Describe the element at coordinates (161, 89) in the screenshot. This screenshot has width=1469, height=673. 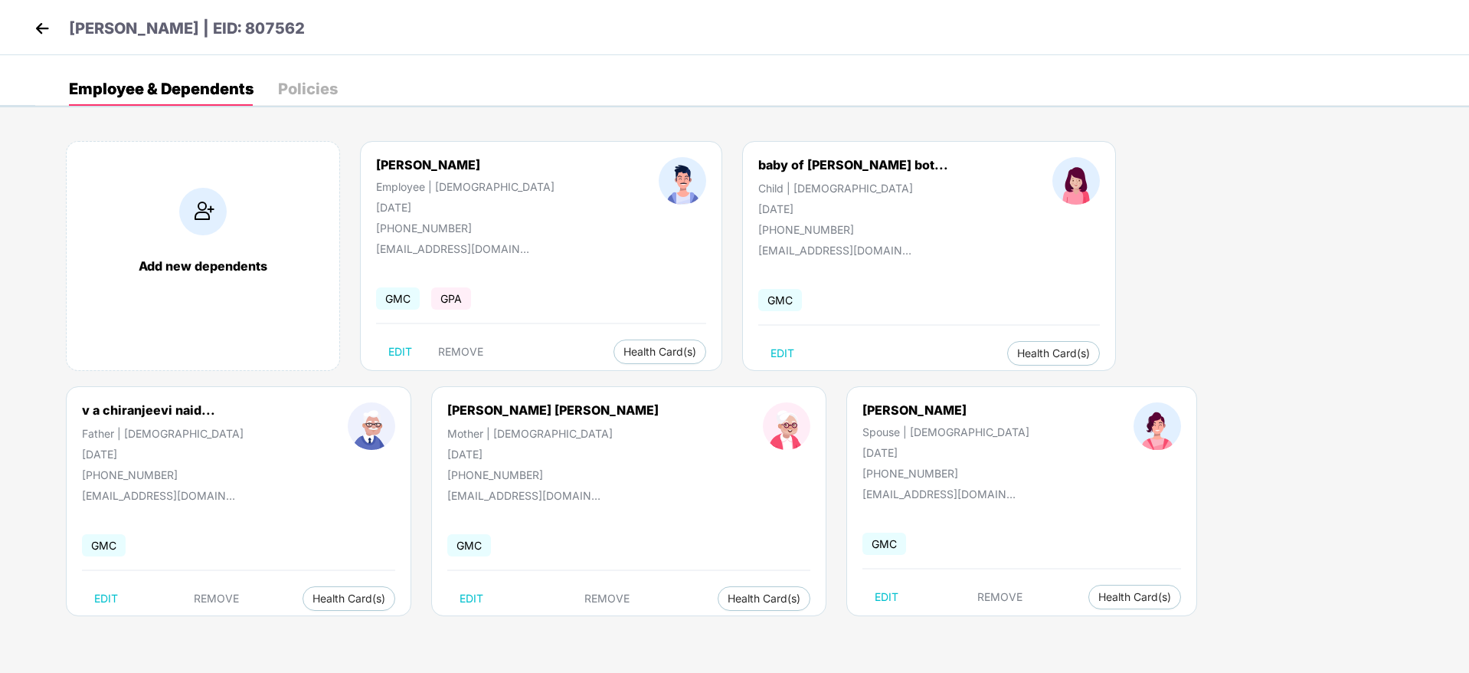
I see `div: Employee & Dependents` at that location.